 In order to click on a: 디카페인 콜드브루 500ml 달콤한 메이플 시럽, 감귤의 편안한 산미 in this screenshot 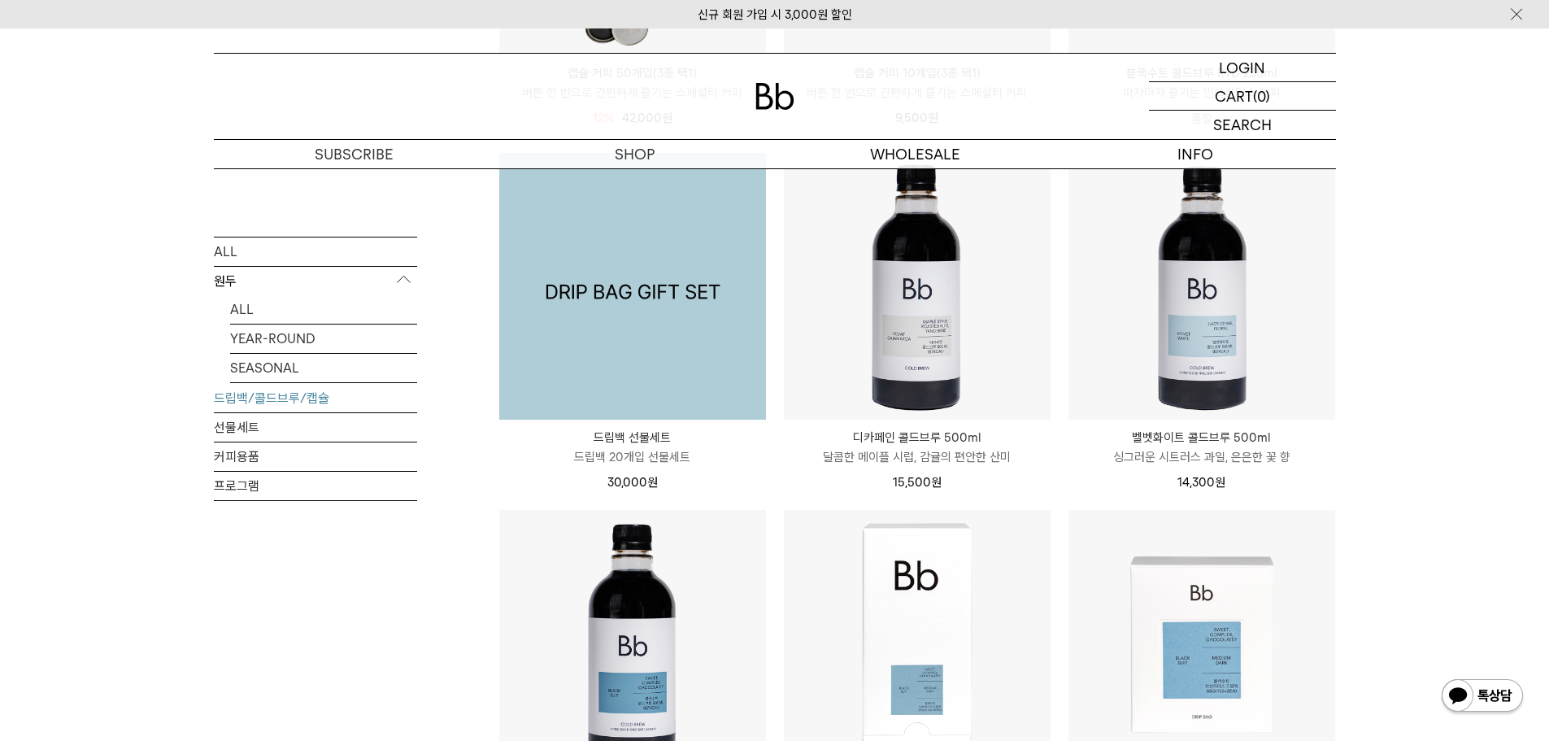, I will do `click(917, 447)`.